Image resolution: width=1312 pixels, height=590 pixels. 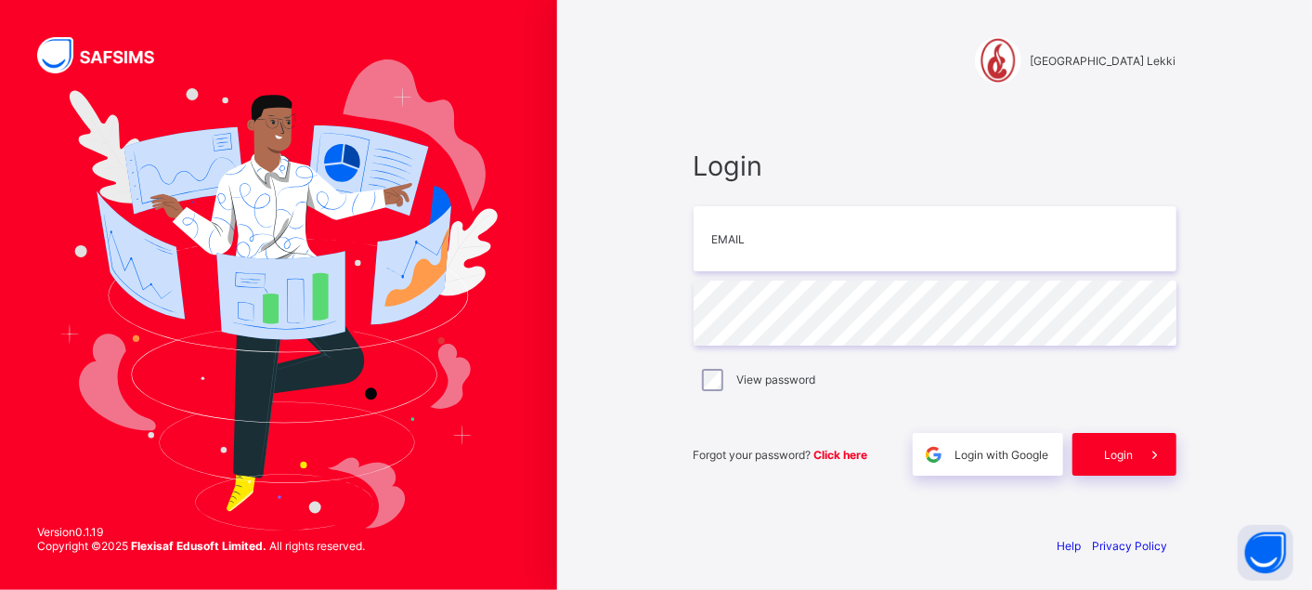 What do you see at coordinates (107, 55) in the screenshot?
I see `img: SAFSIMS Logo` at bounding box center [107, 55].